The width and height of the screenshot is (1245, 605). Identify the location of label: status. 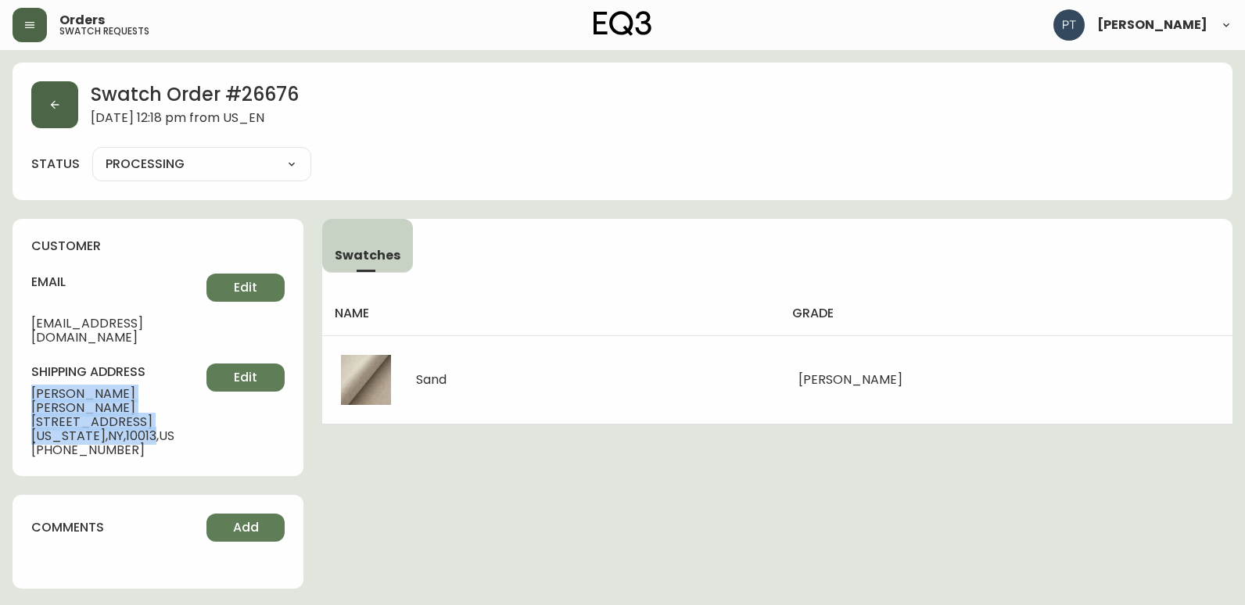
(56, 164).